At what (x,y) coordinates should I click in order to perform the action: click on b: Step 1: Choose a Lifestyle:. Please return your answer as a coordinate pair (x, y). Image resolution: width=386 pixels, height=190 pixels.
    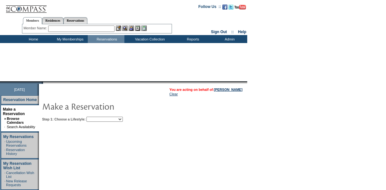
    Looking at the image, I should click on (64, 119).